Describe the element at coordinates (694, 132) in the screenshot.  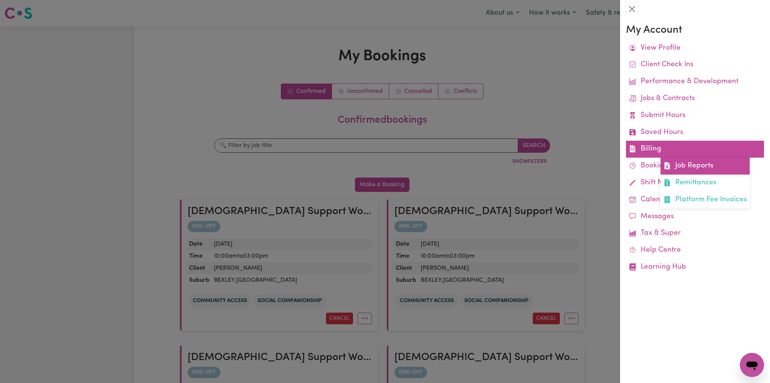
I see `a: Saved Hours` at that location.